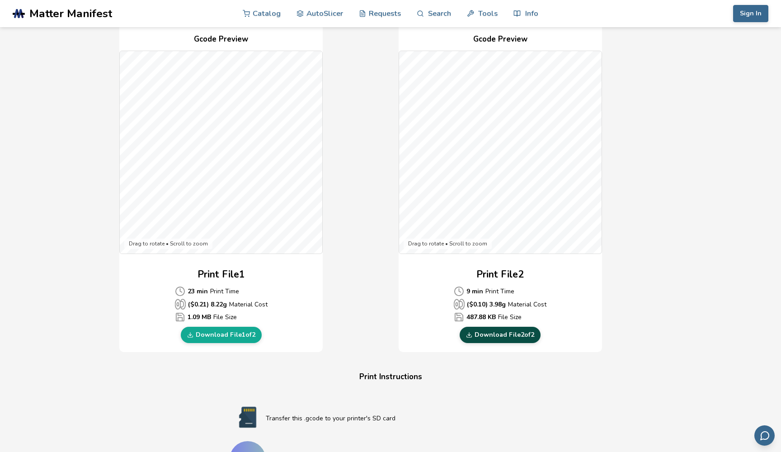  What do you see at coordinates (750, 14) in the screenshot?
I see `button: Sign In` at bounding box center [750, 14].